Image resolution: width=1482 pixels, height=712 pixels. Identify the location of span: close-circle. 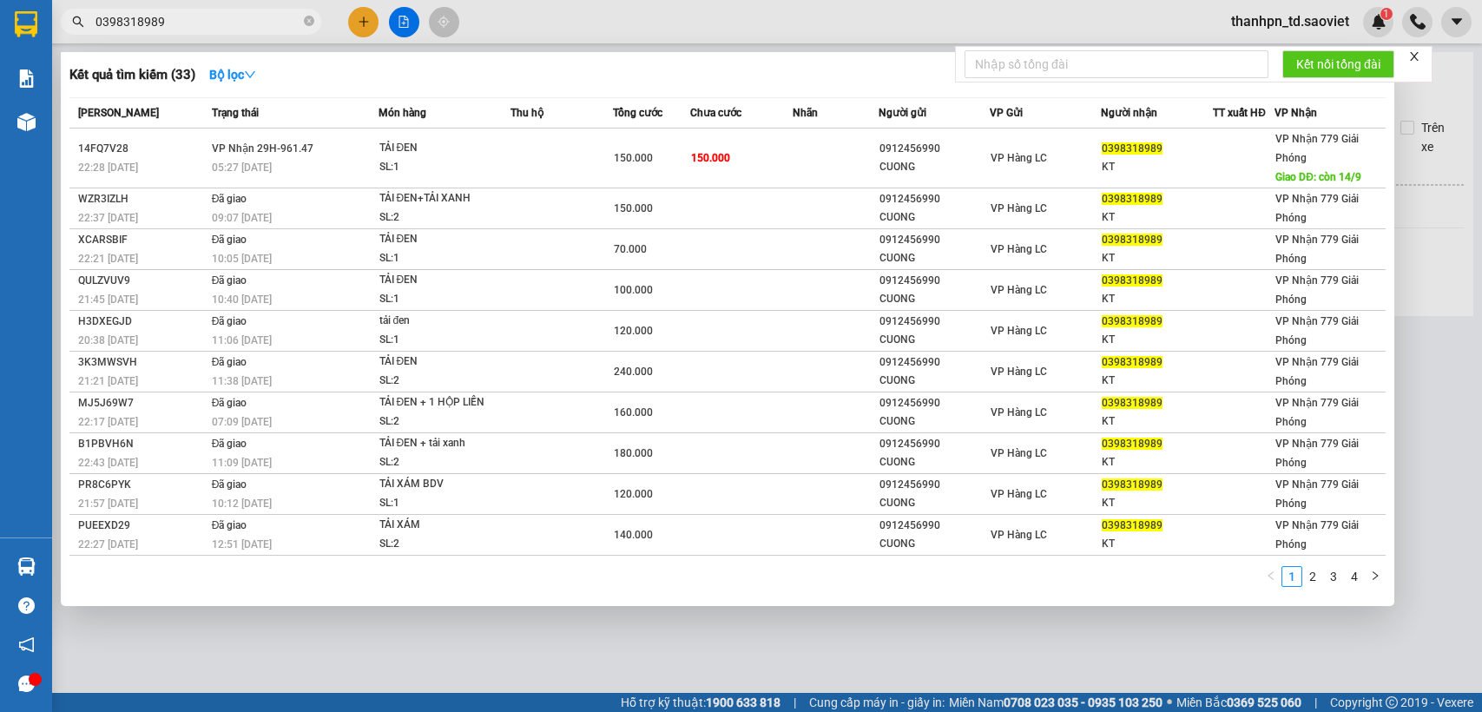
(309, 21).